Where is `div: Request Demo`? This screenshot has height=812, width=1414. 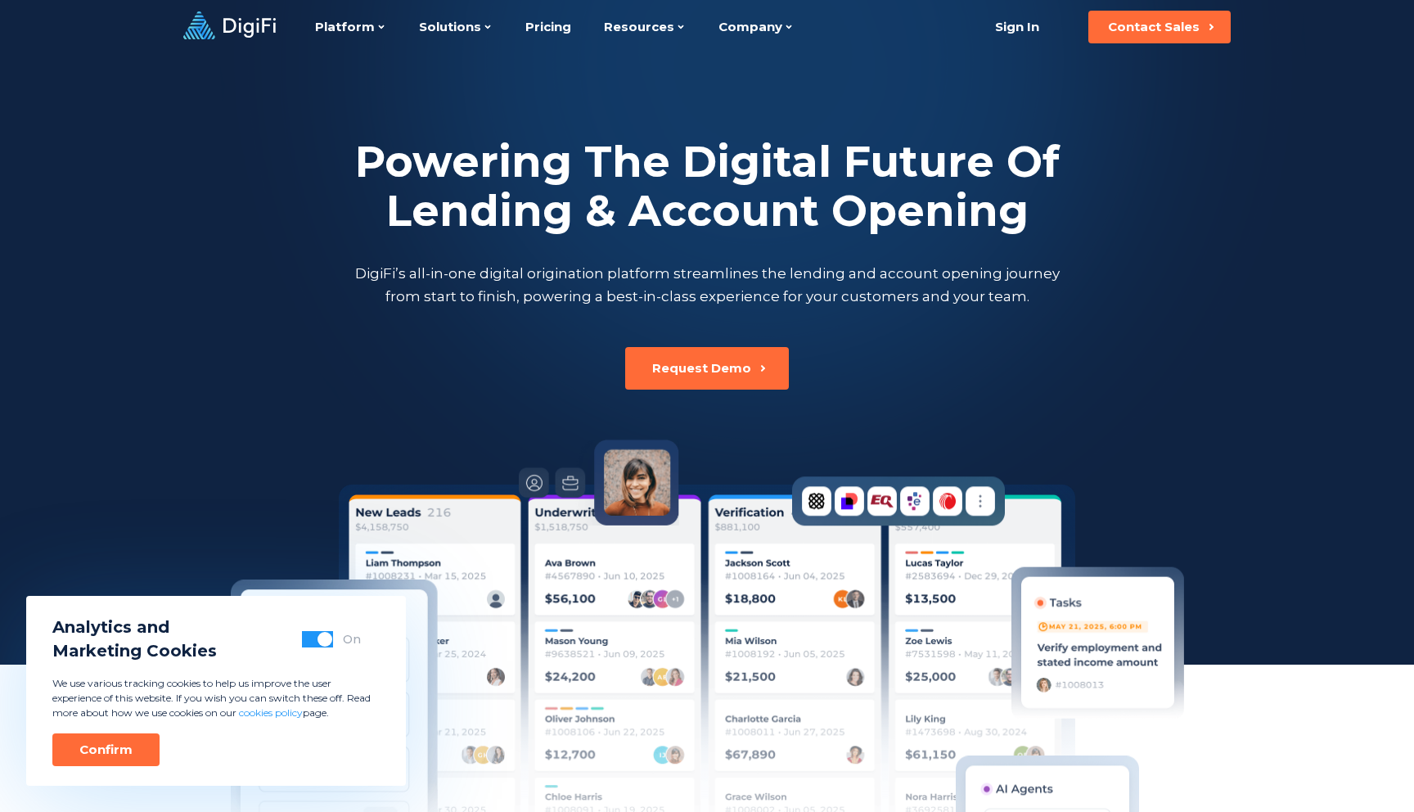
div: Request Demo is located at coordinates (702, 368).